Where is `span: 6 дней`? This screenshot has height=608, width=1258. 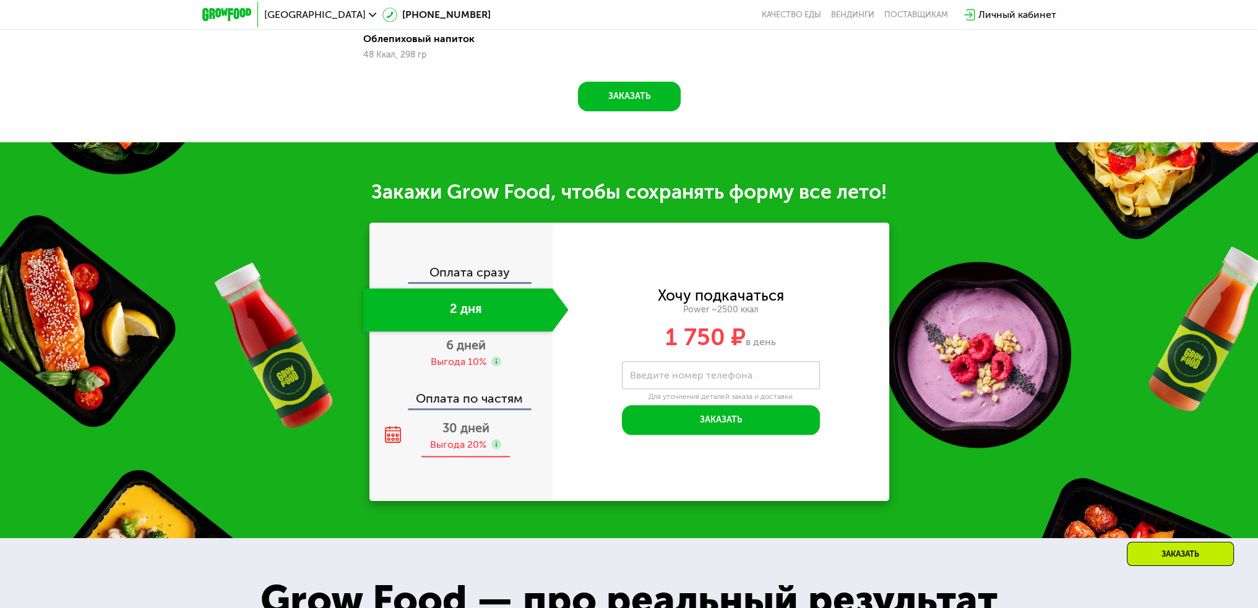
span: 6 дней is located at coordinates (466, 345).